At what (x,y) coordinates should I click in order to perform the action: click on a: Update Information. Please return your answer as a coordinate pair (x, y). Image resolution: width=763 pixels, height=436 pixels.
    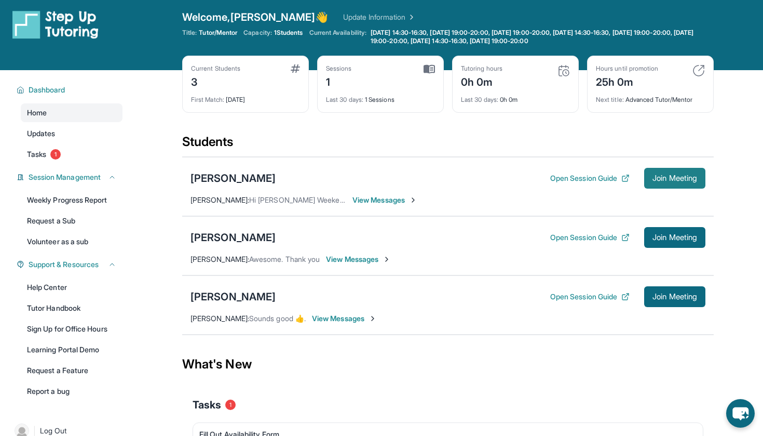
    Looking at the image, I should click on (380, 17).